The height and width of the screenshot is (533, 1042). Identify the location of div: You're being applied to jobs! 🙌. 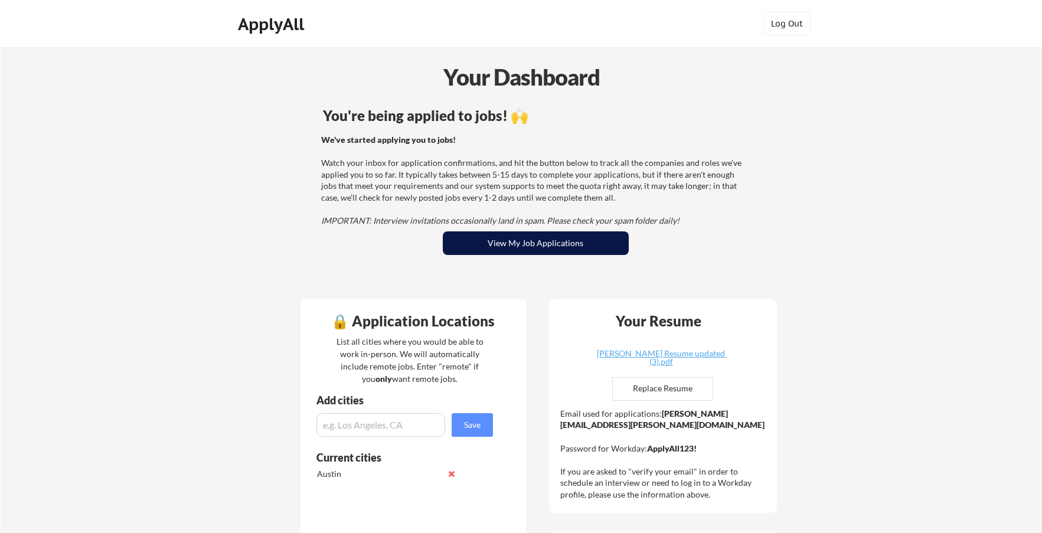
(535, 116).